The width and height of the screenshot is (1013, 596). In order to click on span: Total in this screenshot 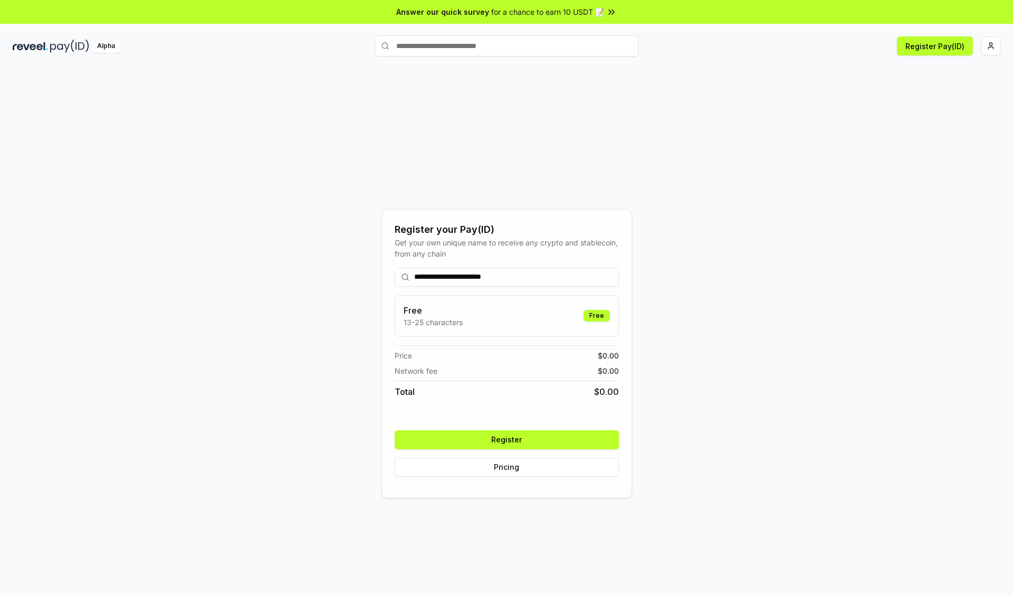, I will do `click(405, 392)`.